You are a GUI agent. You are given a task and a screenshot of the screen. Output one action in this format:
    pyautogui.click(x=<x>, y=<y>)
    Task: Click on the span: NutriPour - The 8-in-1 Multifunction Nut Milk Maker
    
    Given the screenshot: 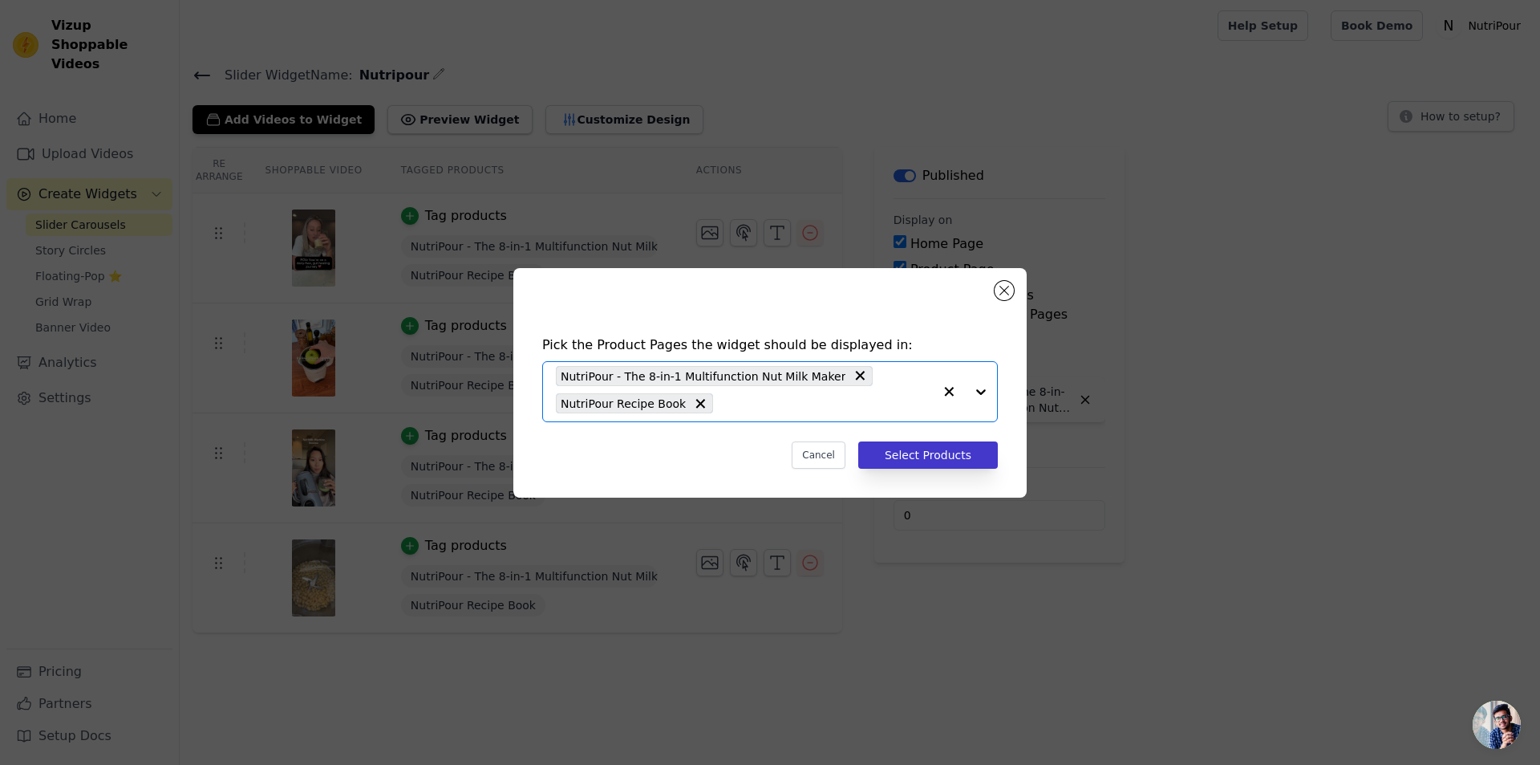 What is the action you would take?
    pyautogui.click(x=703, y=375)
    